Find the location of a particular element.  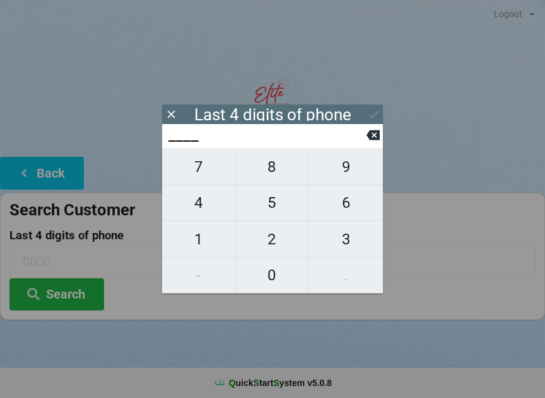

button: 7 is located at coordinates (199, 167).